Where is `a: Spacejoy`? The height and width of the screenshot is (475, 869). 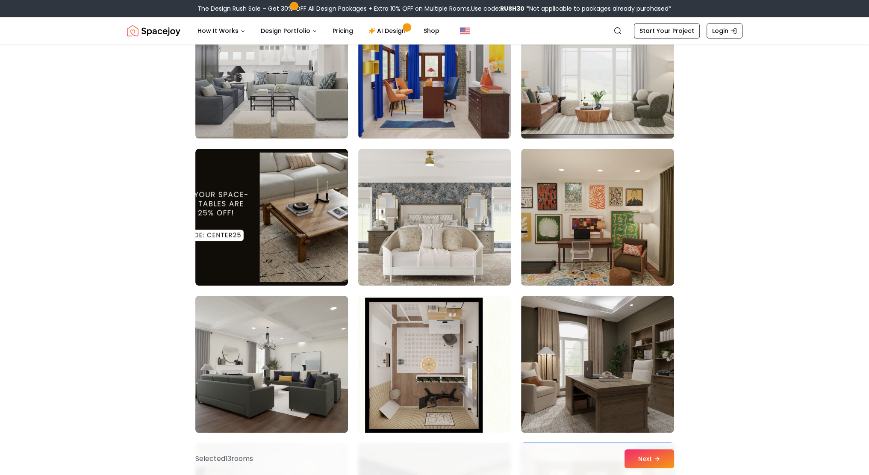
a: Spacejoy is located at coordinates (153, 31).